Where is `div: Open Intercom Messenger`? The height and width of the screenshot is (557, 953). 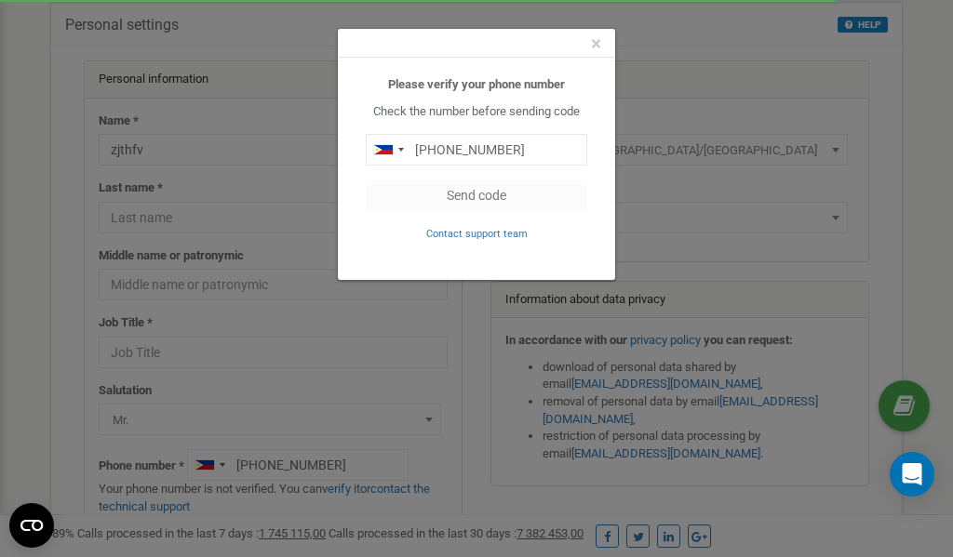
div: Open Intercom Messenger is located at coordinates (912, 474).